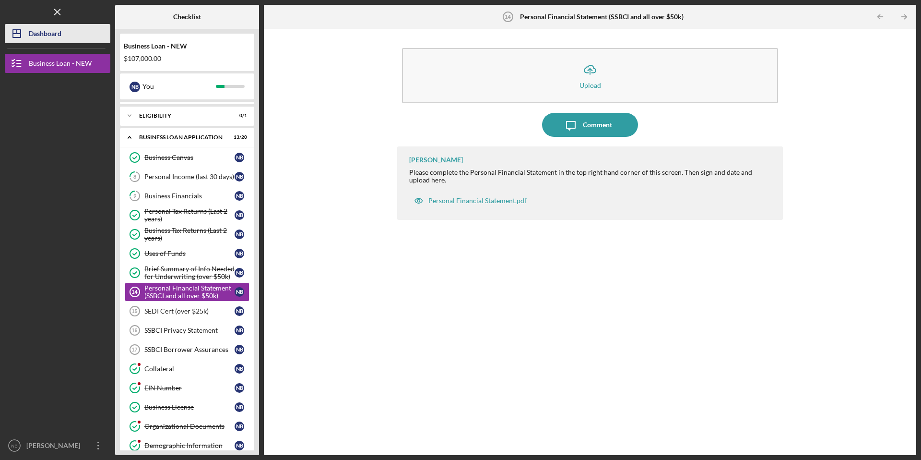 This screenshot has height=460, width=921. What do you see at coordinates (187, 59) in the screenshot?
I see `div: $107,000.00` at bounding box center [187, 59].